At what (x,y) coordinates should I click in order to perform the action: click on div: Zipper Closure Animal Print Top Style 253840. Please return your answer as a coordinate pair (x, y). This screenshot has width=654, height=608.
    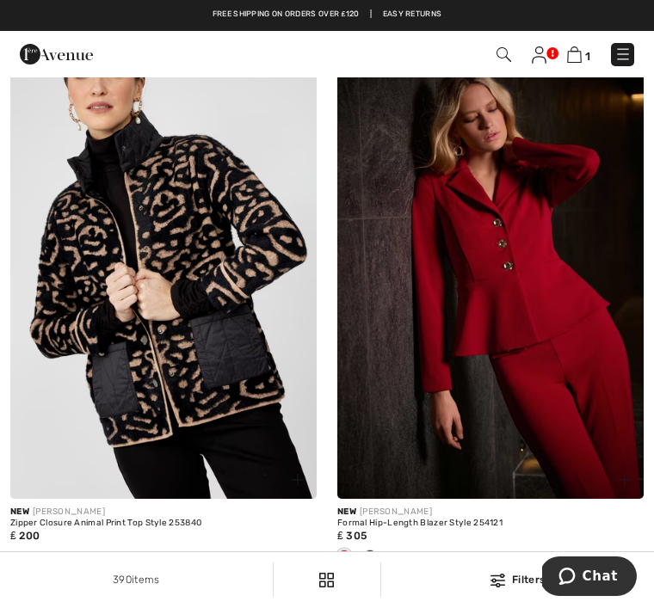
    Looking at the image, I should click on (163, 524).